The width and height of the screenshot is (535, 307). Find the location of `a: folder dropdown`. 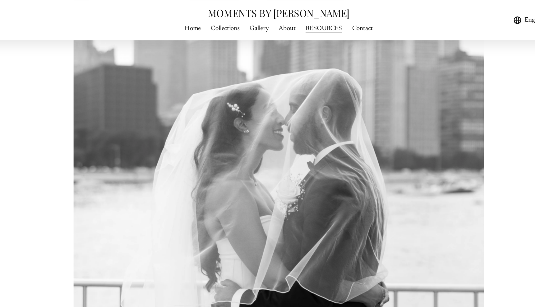

a: folder dropdown is located at coordinates (250, 25).